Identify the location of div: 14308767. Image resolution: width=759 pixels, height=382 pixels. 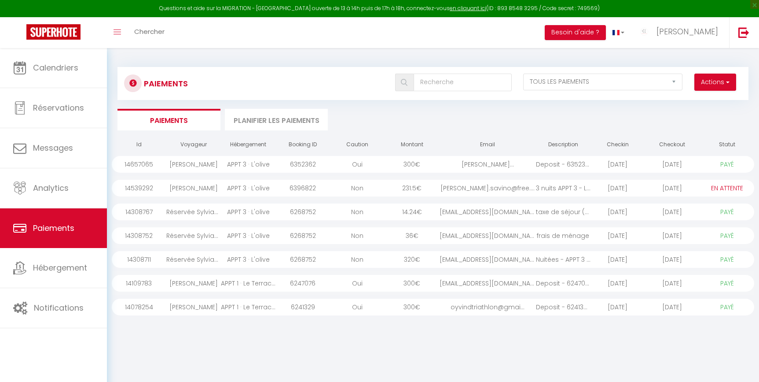
(139, 212).